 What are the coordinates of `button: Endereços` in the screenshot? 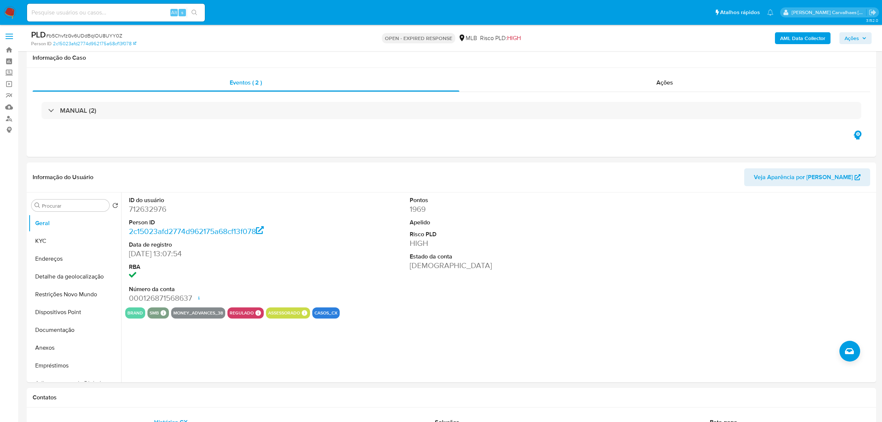 It's located at (75, 259).